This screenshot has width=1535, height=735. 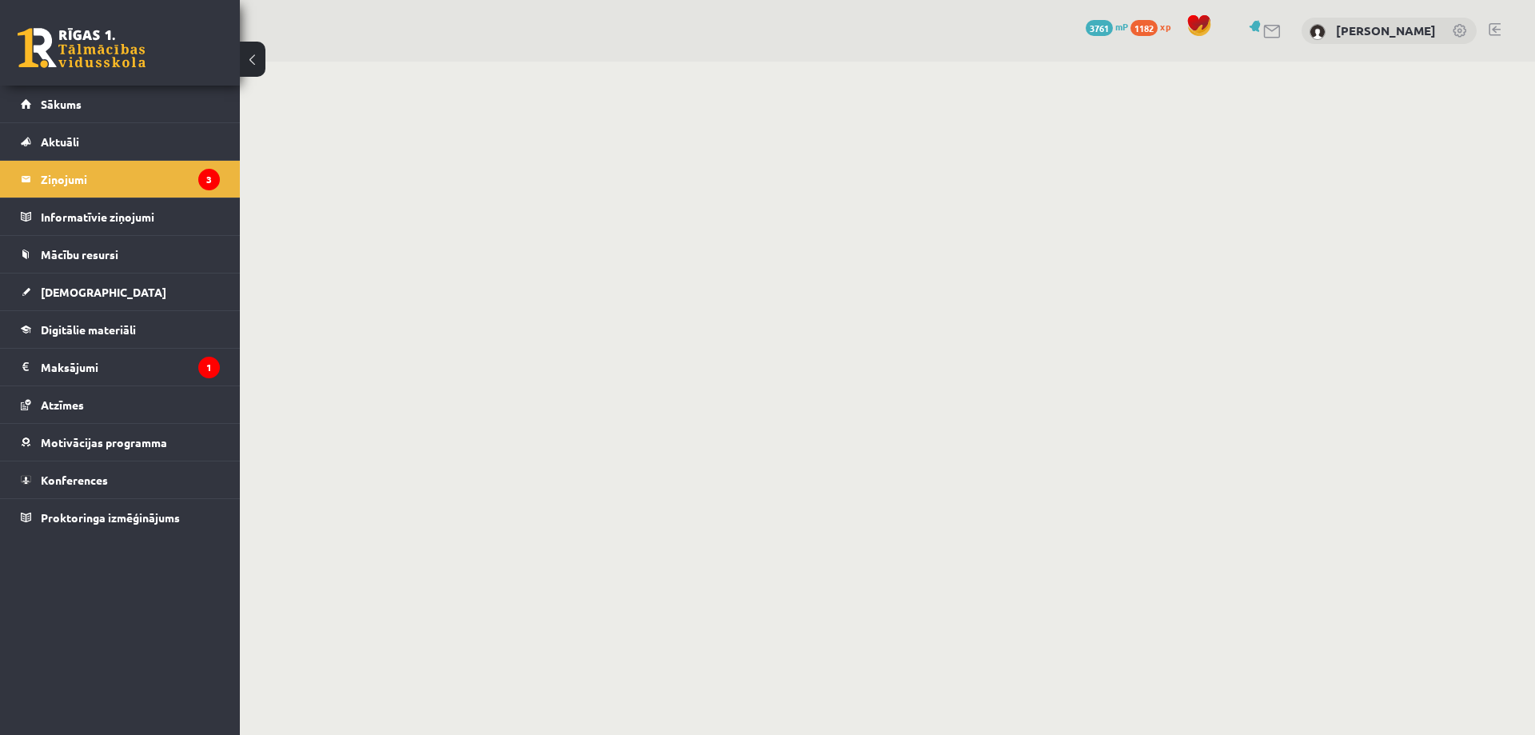 I want to click on a: 1182 xp, so click(x=1154, y=26).